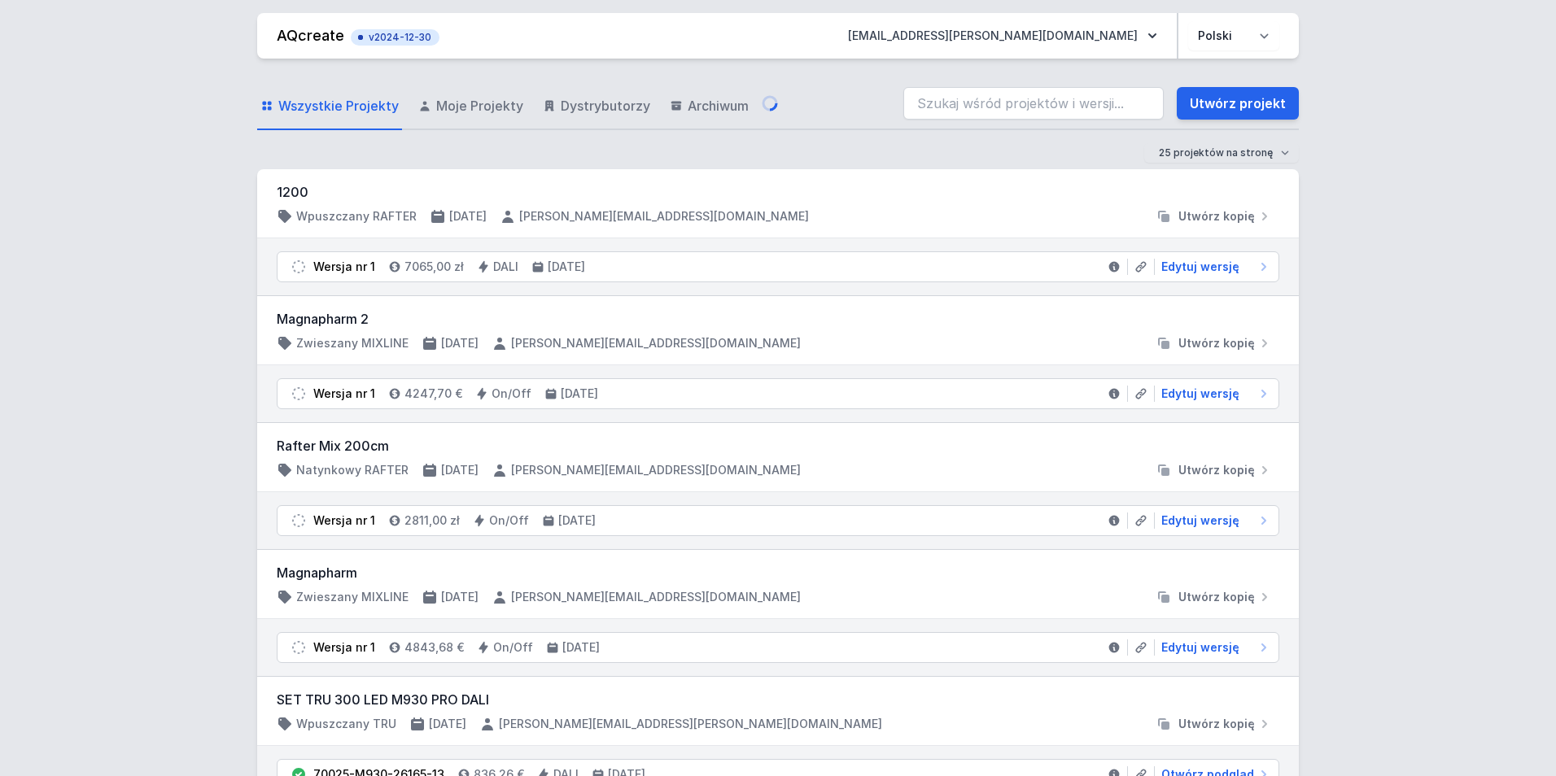 This screenshot has height=776, width=1556. Describe the element at coordinates (470, 107) in the screenshot. I see `a: Moje Projekty` at that location.